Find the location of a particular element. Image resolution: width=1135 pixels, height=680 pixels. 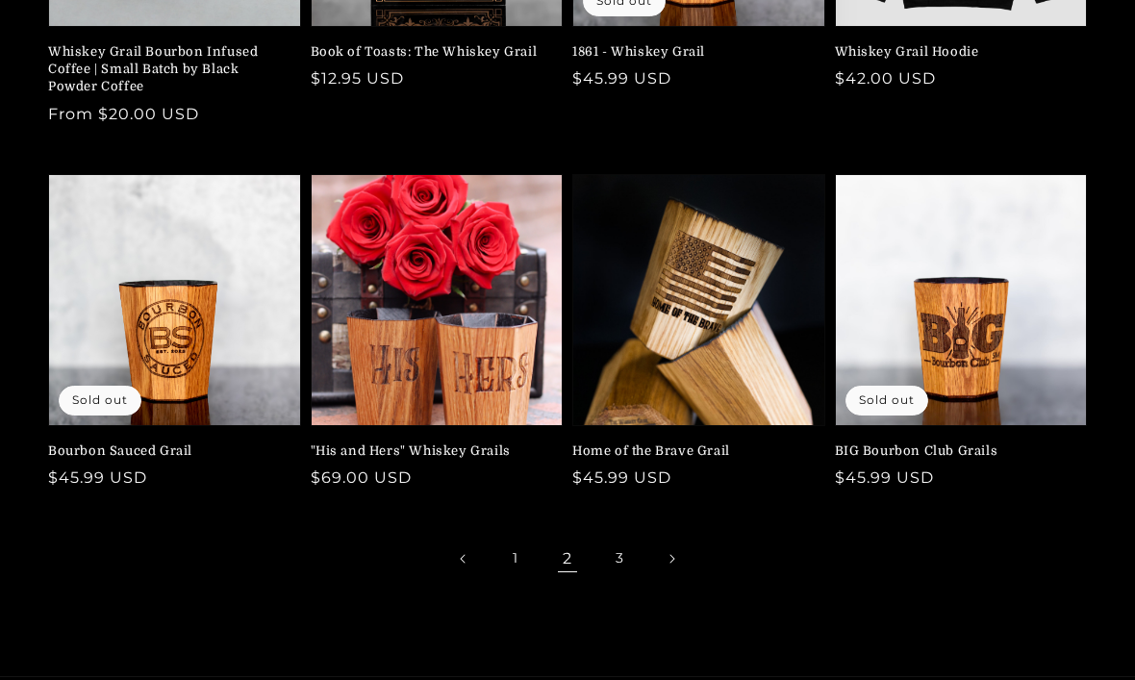

span: Page 2 is located at coordinates (567, 559).